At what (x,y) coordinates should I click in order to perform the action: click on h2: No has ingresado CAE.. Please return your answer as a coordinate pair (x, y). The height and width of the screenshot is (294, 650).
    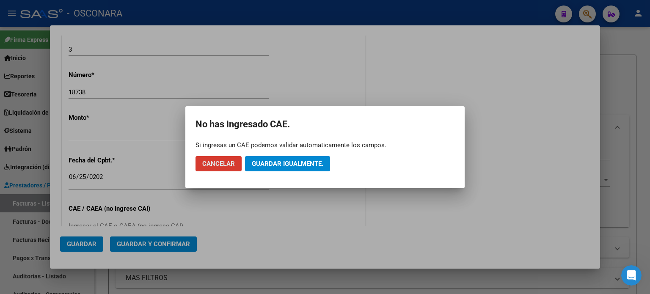
    Looking at the image, I should click on (325, 124).